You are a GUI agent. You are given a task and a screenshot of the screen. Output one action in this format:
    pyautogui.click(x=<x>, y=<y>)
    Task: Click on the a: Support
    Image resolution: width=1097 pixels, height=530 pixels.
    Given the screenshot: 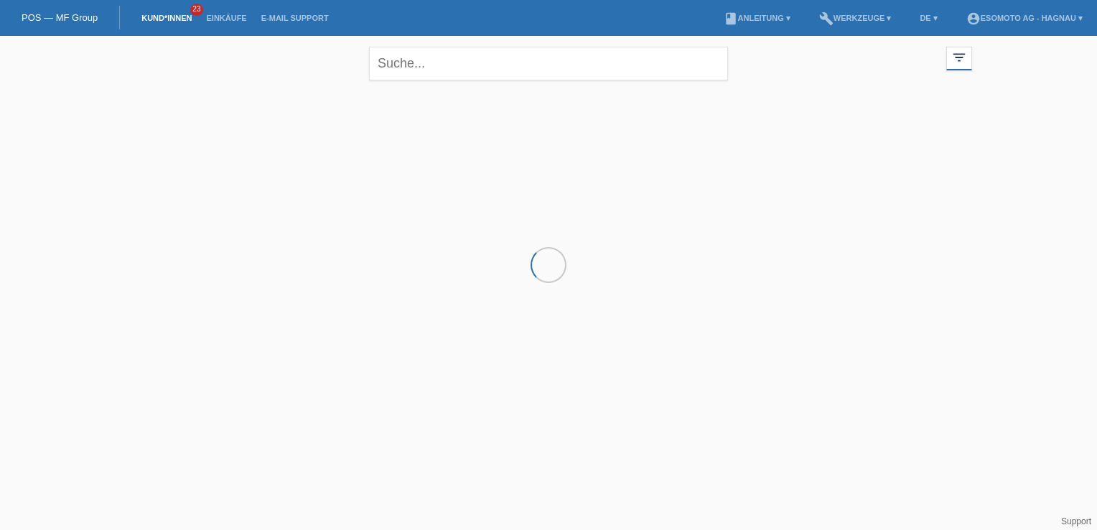 What is the action you would take?
    pyautogui.click(x=1076, y=521)
    